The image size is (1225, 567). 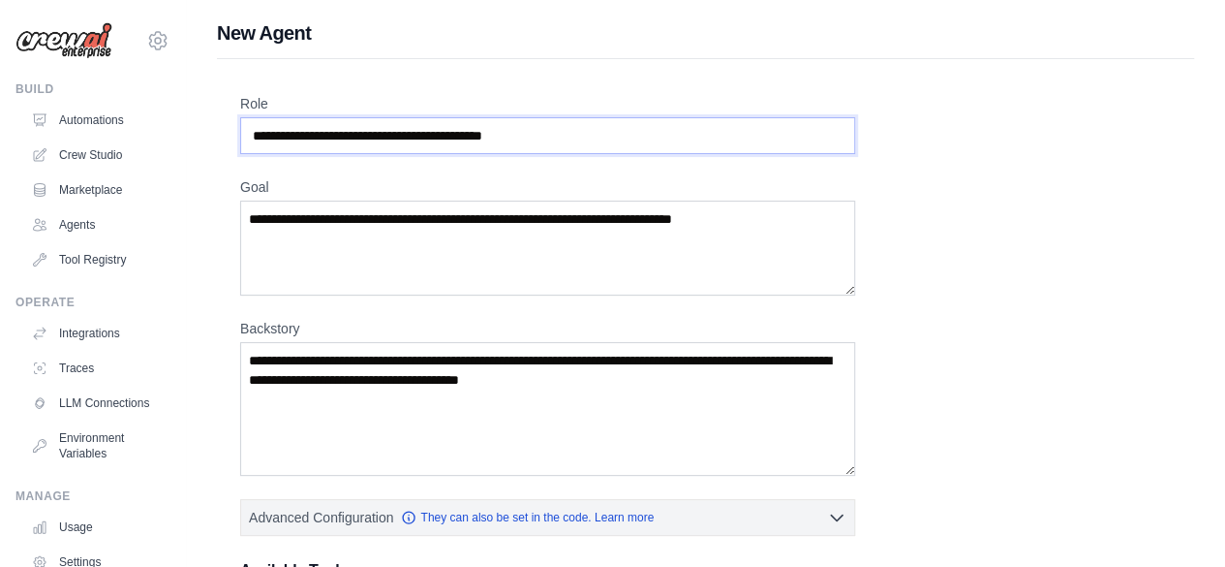 What do you see at coordinates (96, 445) in the screenshot?
I see `a: Environment Variables` at bounding box center [96, 445].